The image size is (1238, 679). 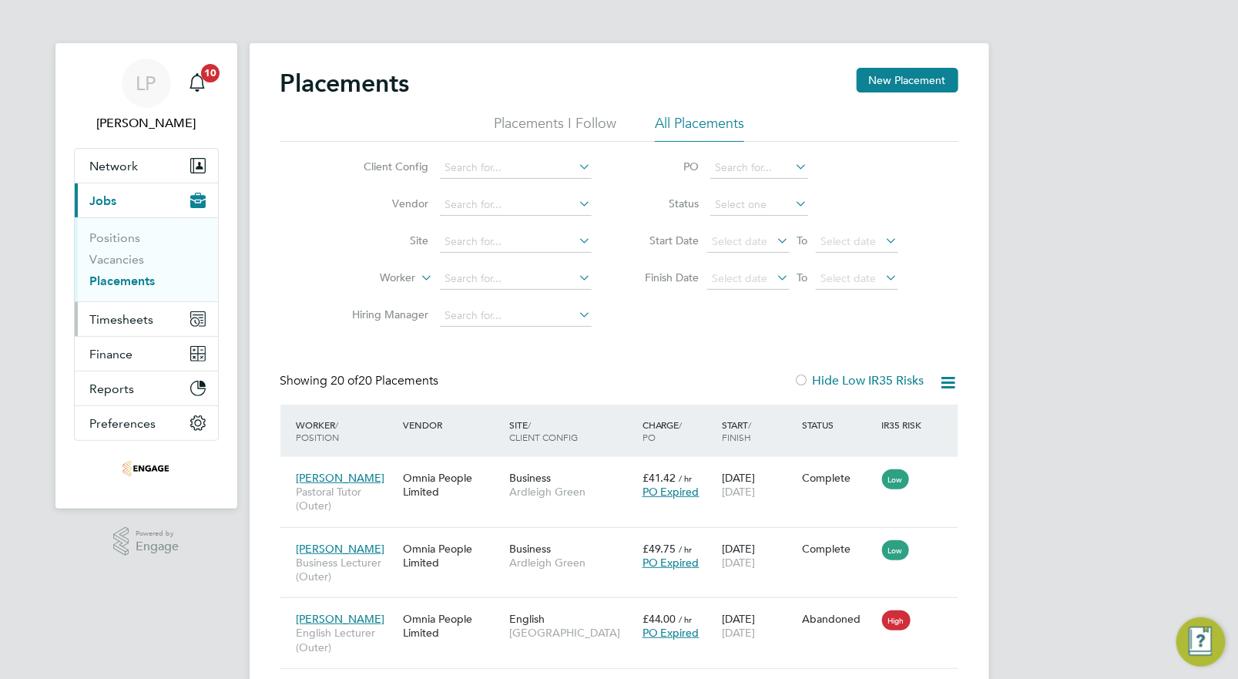 What do you see at coordinates (122, 280) in the screenshot?
I see `a: Placements` at bounding box center [122, 280].